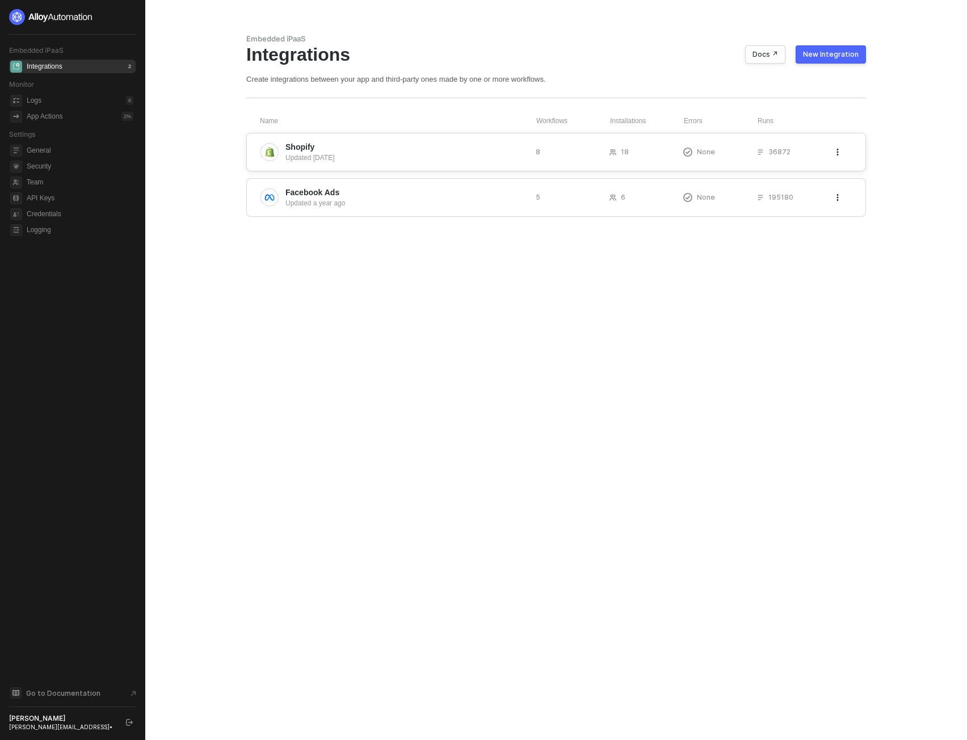 Image resolution: width=967 pixels, height=740 pixels. I want to click on span: api-key, so click(16, 198).